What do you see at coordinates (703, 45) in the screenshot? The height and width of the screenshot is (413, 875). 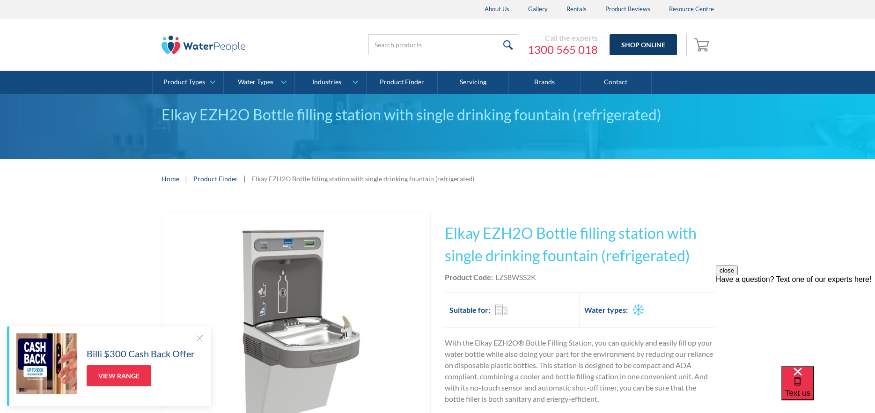 I see `a: Open empty cart` at bounding box center [703, 45].